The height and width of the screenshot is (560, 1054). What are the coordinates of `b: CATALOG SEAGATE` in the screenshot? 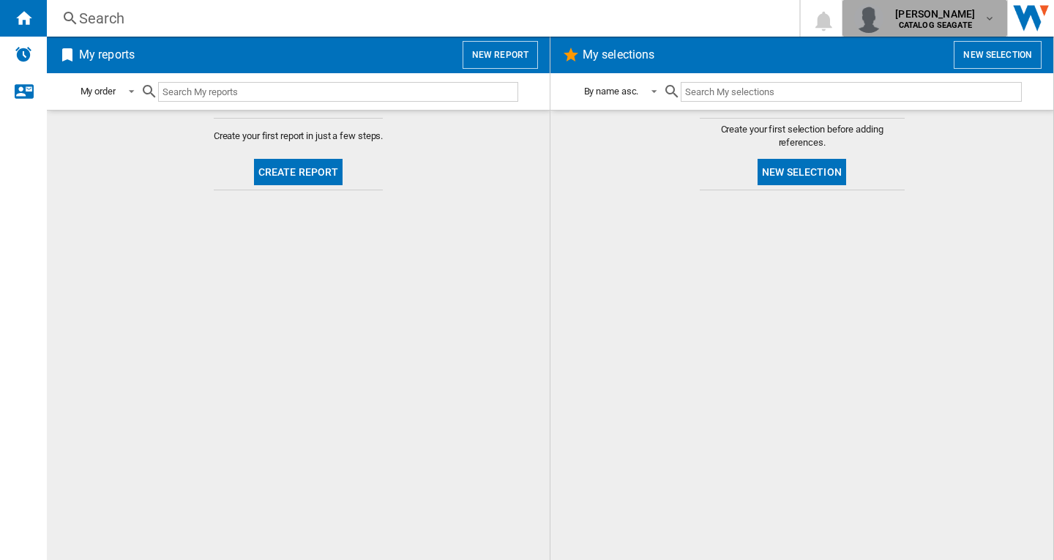 It's located at (935, 25).